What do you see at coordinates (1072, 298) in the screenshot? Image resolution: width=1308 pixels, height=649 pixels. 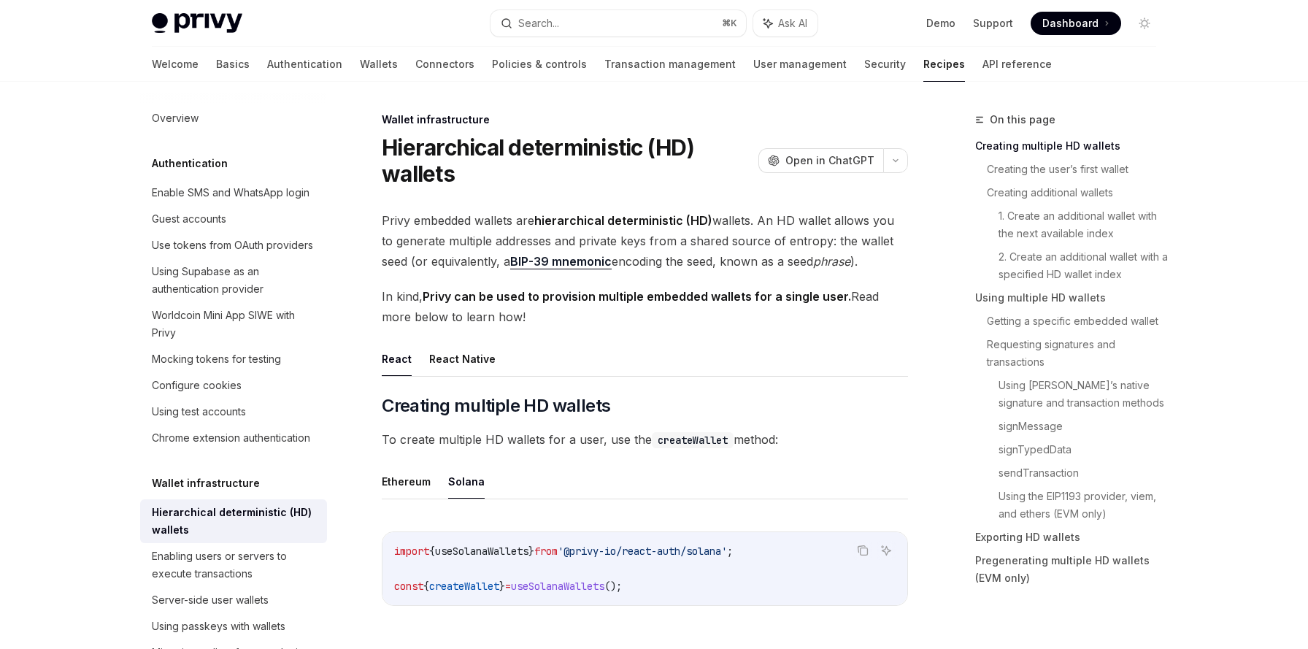 I see `a: Using multiple HD wallets` at bounding box center [1072, 298].